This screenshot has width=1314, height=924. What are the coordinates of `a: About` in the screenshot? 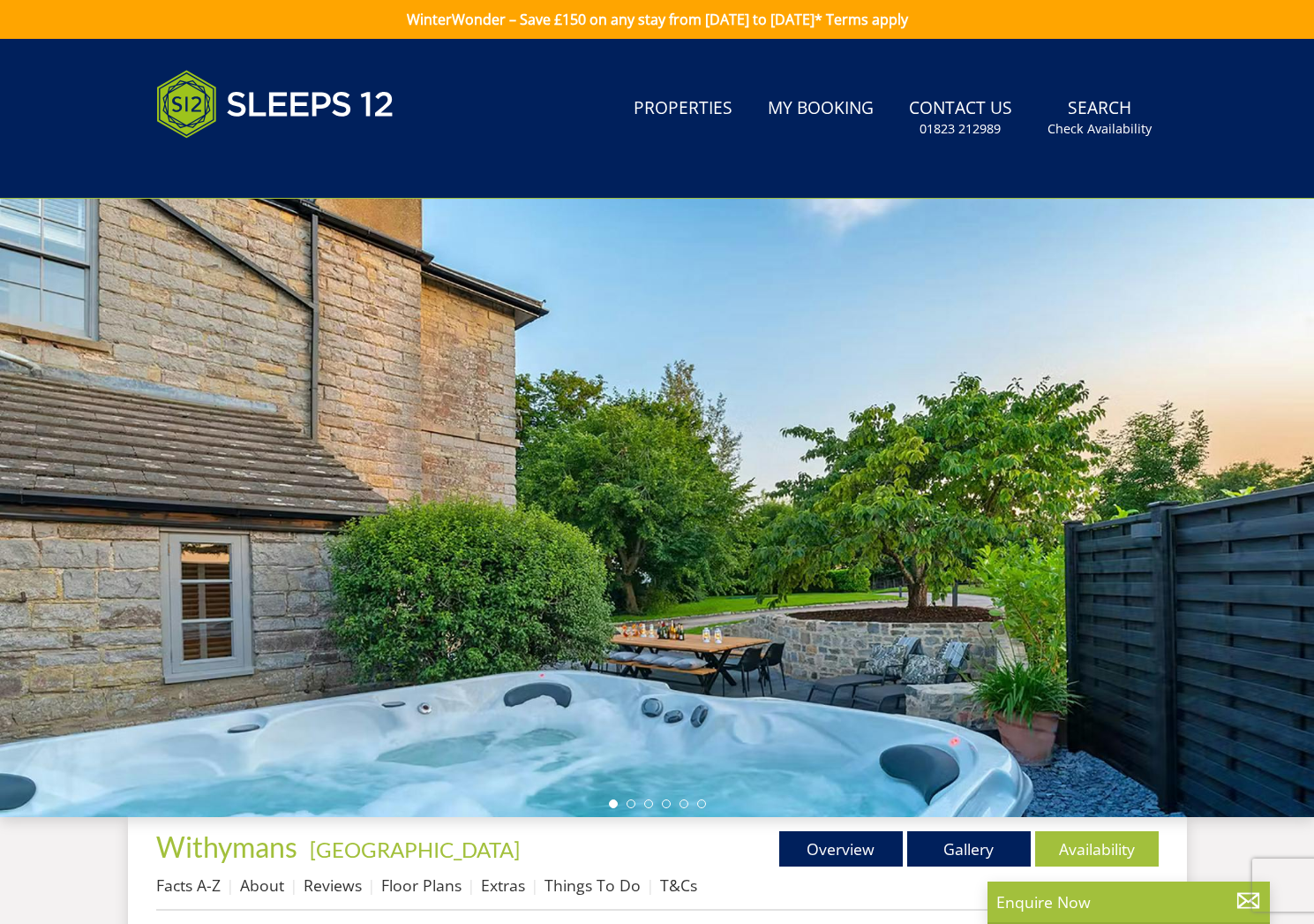 It's located at (263, 885).